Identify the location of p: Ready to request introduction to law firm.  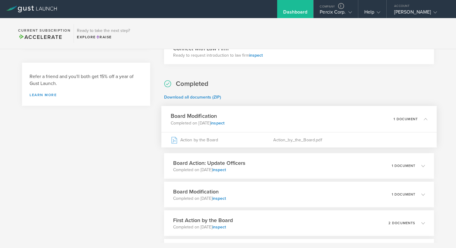
(218, 55).